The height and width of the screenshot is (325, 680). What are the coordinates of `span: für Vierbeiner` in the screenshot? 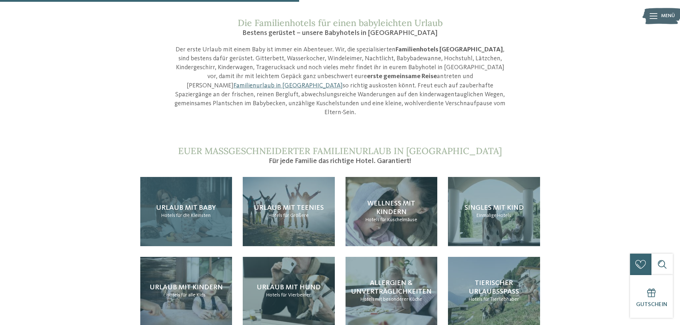 It's located at (296, 295).